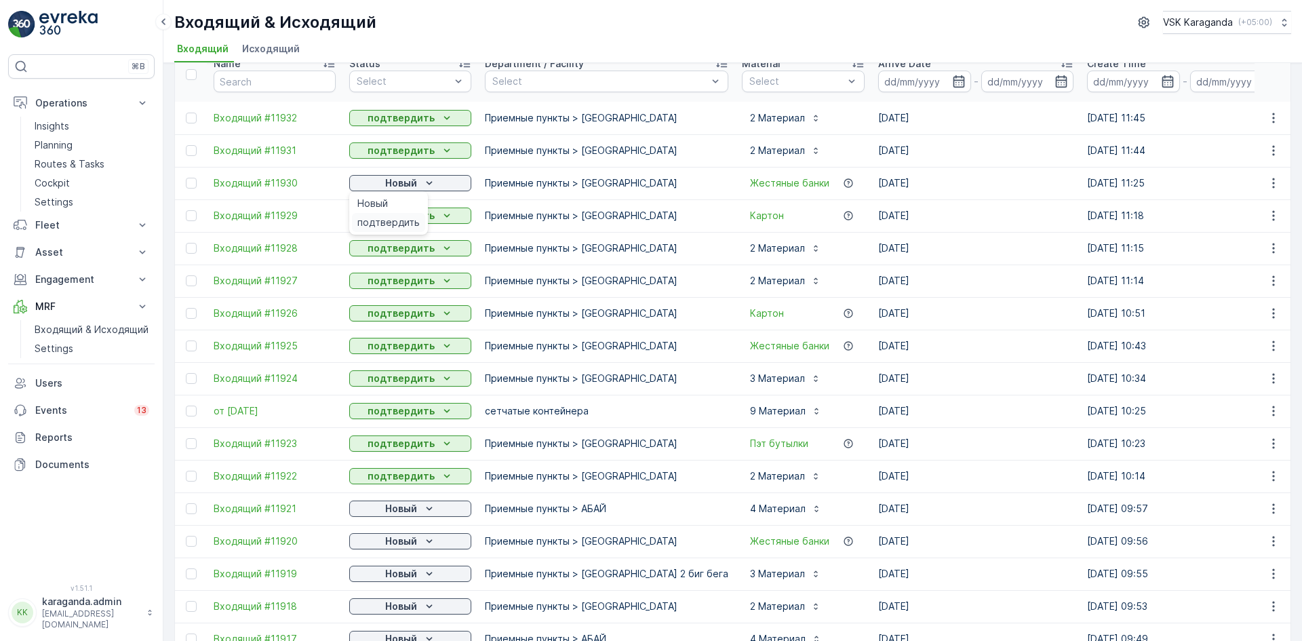 The height and width of the screenshot is (641, 1302). I want to click on a: от 26.09.2025, so click(275, 411).